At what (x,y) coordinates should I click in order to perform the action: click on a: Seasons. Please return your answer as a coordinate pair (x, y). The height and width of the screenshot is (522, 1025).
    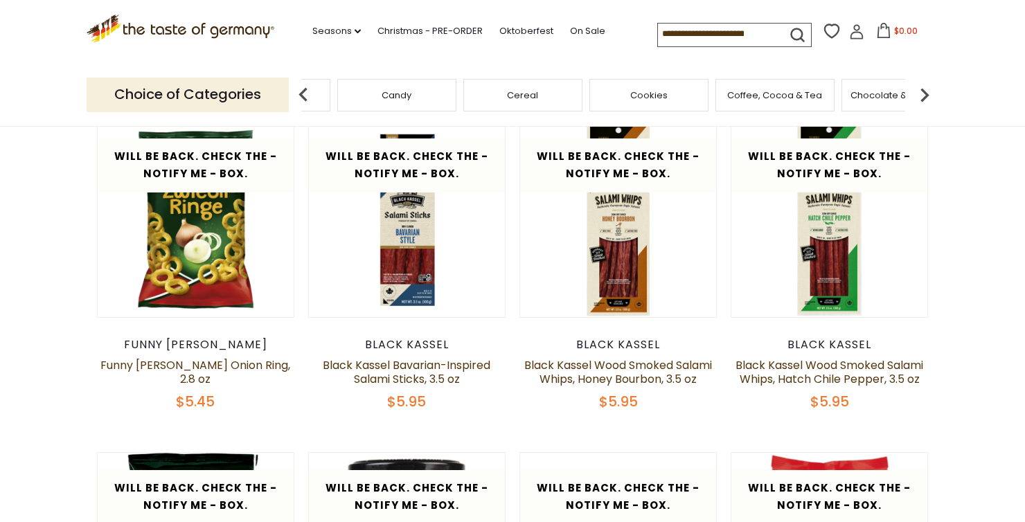
    Looking at the image, I should click on (337, 31).